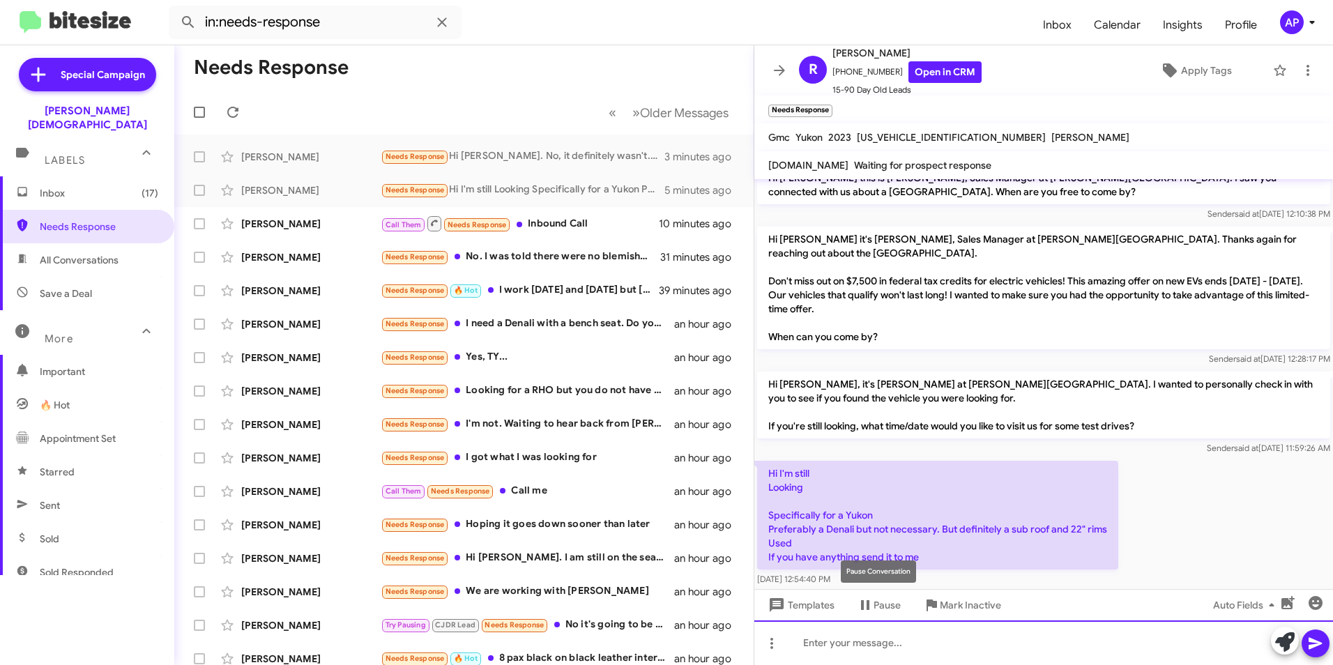 The image size is (1333, 665). What do you see at coordinates (612, 112) in the screenshot?
I see `button: Previous` at bounding box center [612, 112].